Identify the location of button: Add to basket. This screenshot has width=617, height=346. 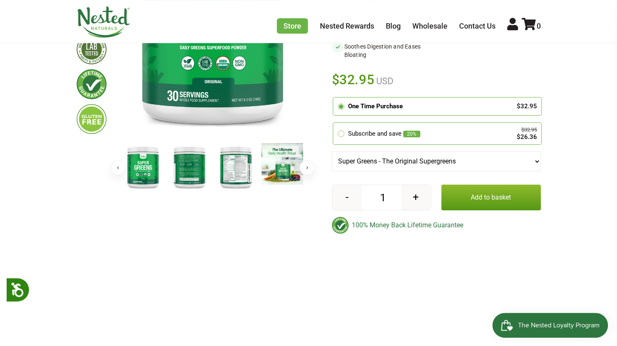
(491, 197).